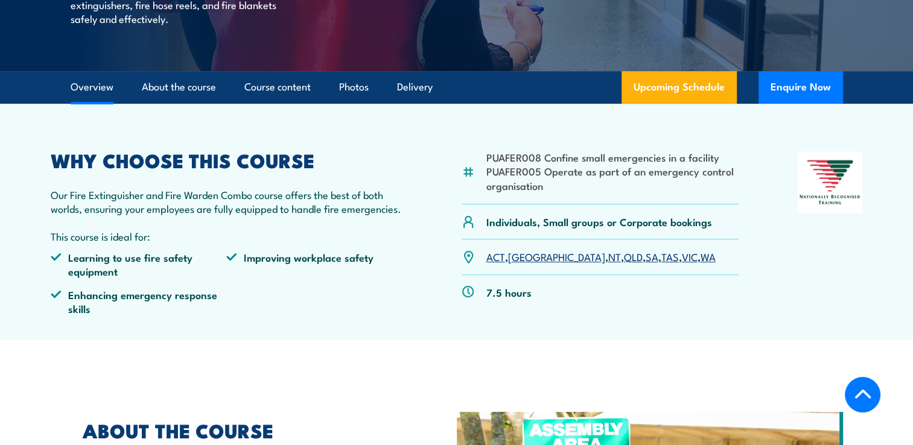  I want to click on p: Individuals, Small groups or Corporate bookings, so click(599, 221).